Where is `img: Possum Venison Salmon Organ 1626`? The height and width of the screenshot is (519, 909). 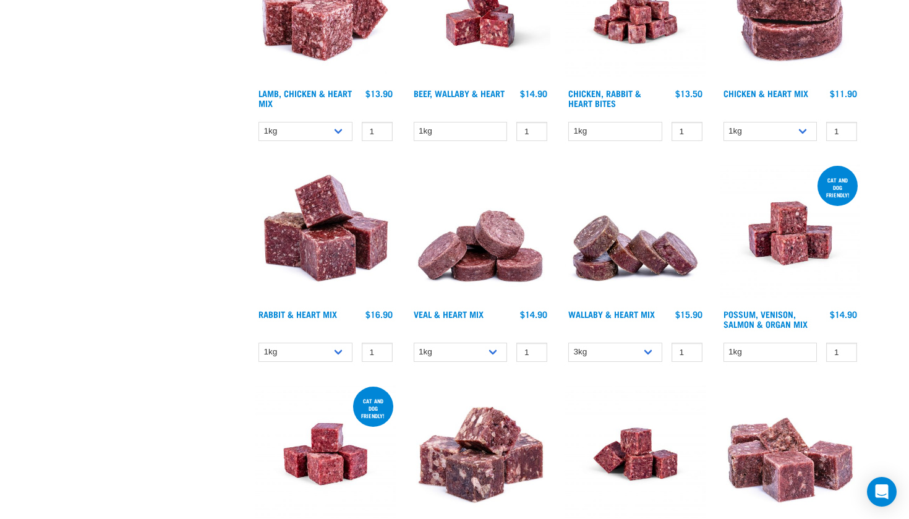
img: Possum Venison Salmon Organ 1626 is located at coordinates (791, 233).